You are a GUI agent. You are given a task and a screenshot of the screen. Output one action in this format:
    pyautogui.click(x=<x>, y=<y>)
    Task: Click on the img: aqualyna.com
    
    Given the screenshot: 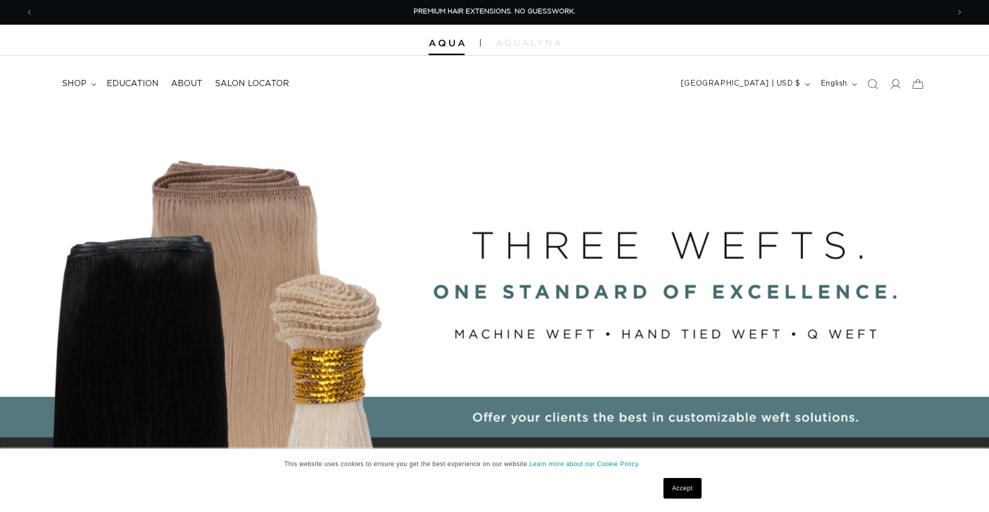 What is the action you would take?
    pyautogui.click(x=528, y=43)
    